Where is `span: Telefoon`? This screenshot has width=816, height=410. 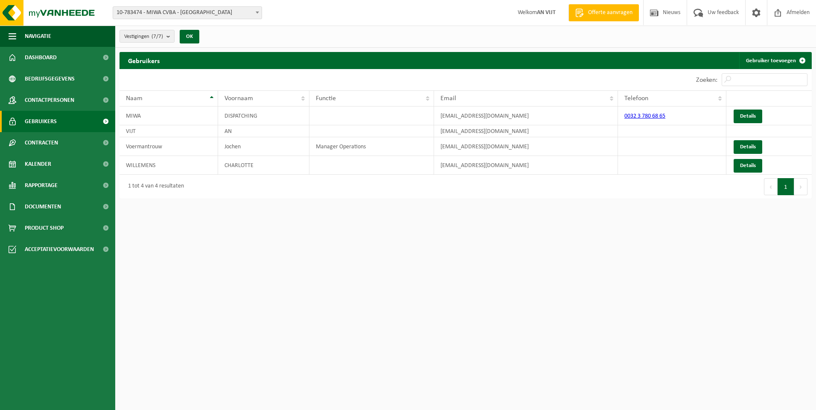 span: Telefoon is located at coordinates (636, 99).